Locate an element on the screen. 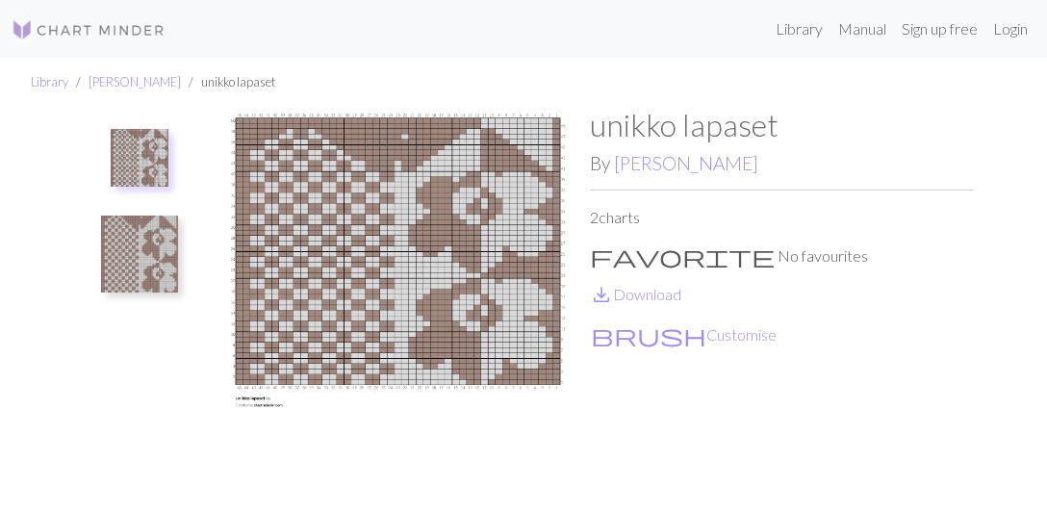 This screenshot has width=1047, height=511. li: unikko lapaset is located at coordinates (228, 82).